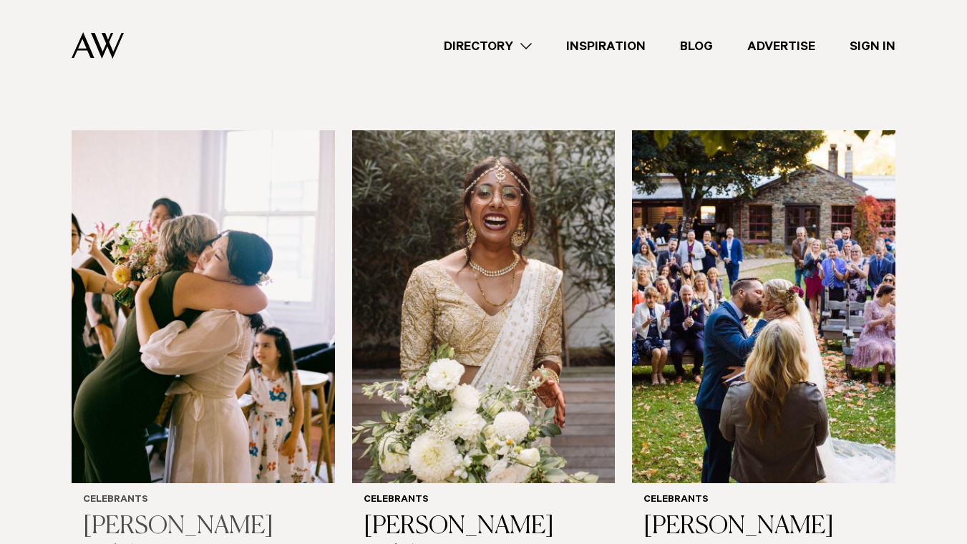 This screenshot has height=544, width=967. I want to click on a: Directory, so click(488, 46).